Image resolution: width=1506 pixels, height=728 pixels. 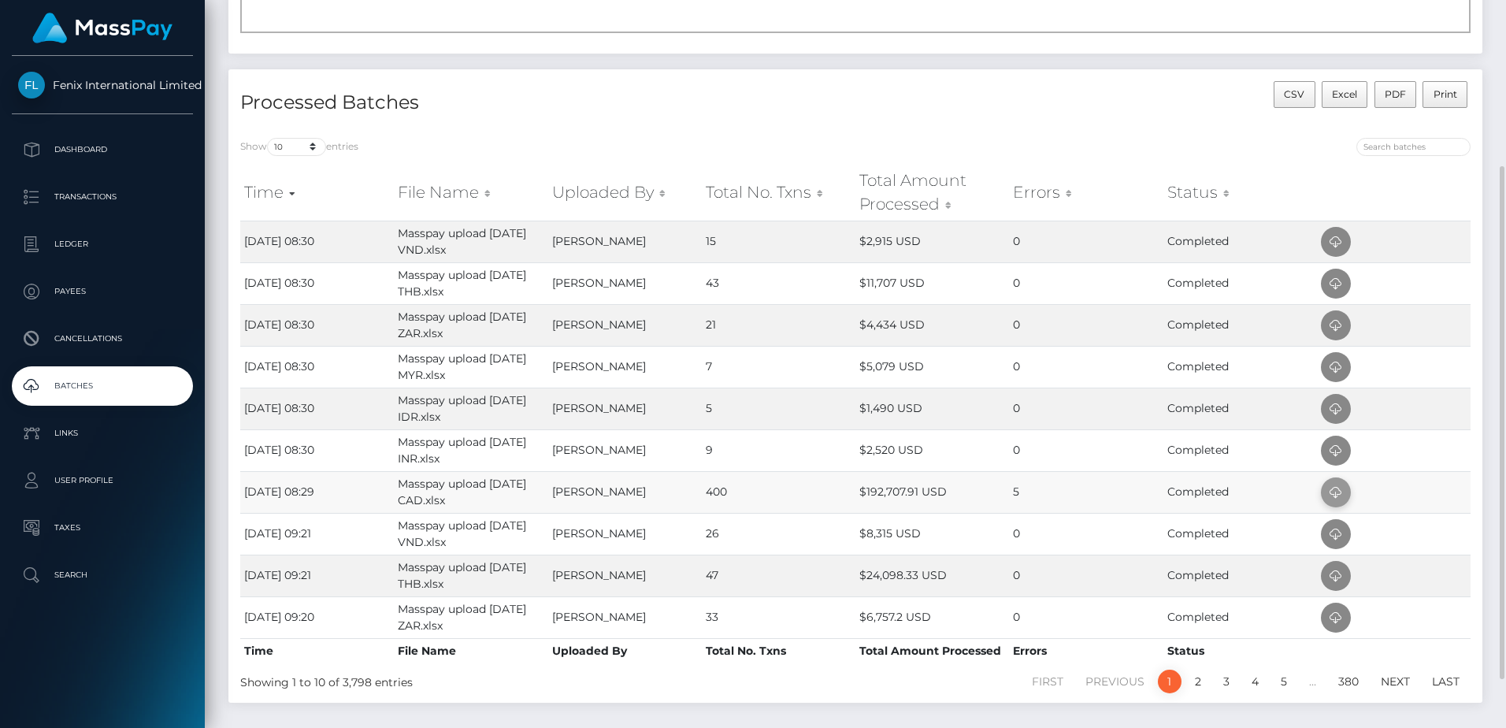 I want to click on th: Status, so click(x=1240, y=651).